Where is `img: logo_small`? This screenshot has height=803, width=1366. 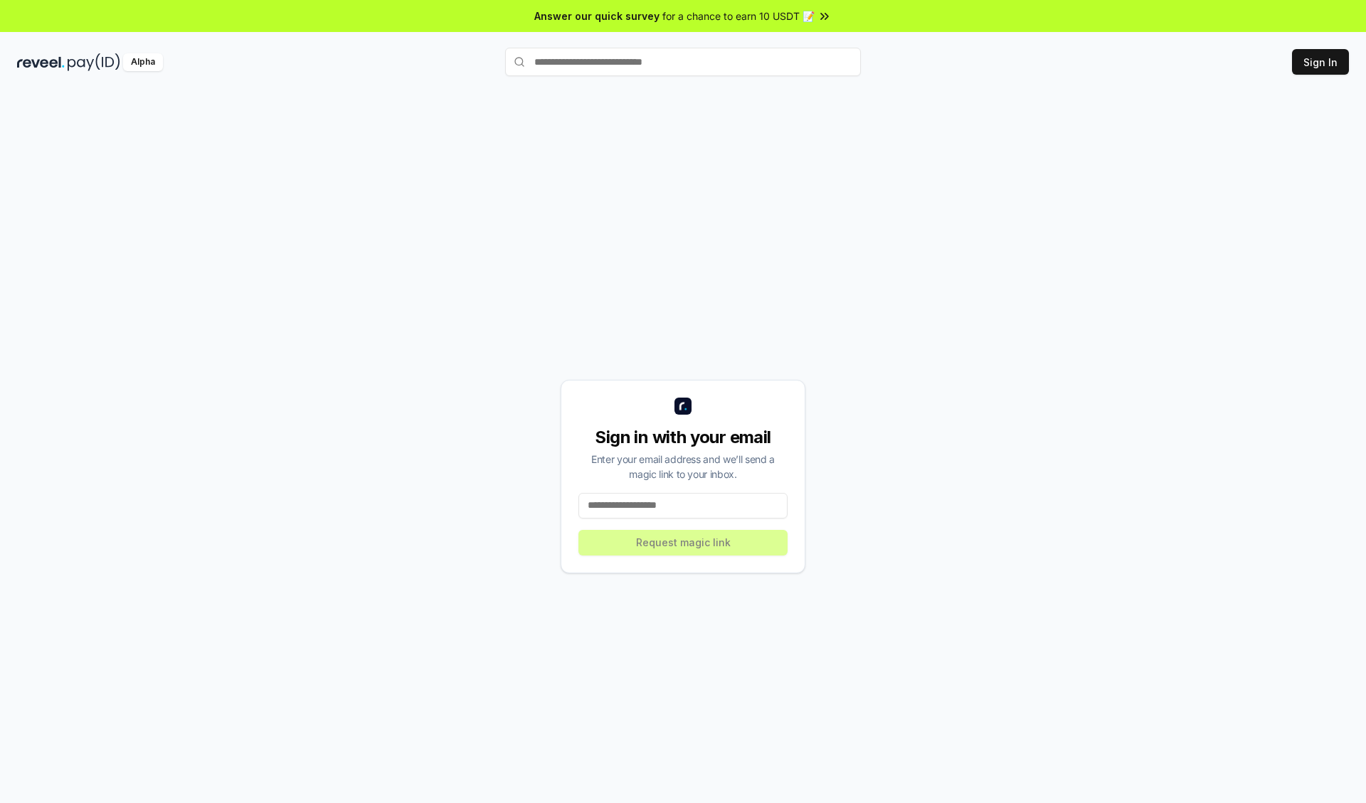 img: logo_small is located at coordinates (683, 406).